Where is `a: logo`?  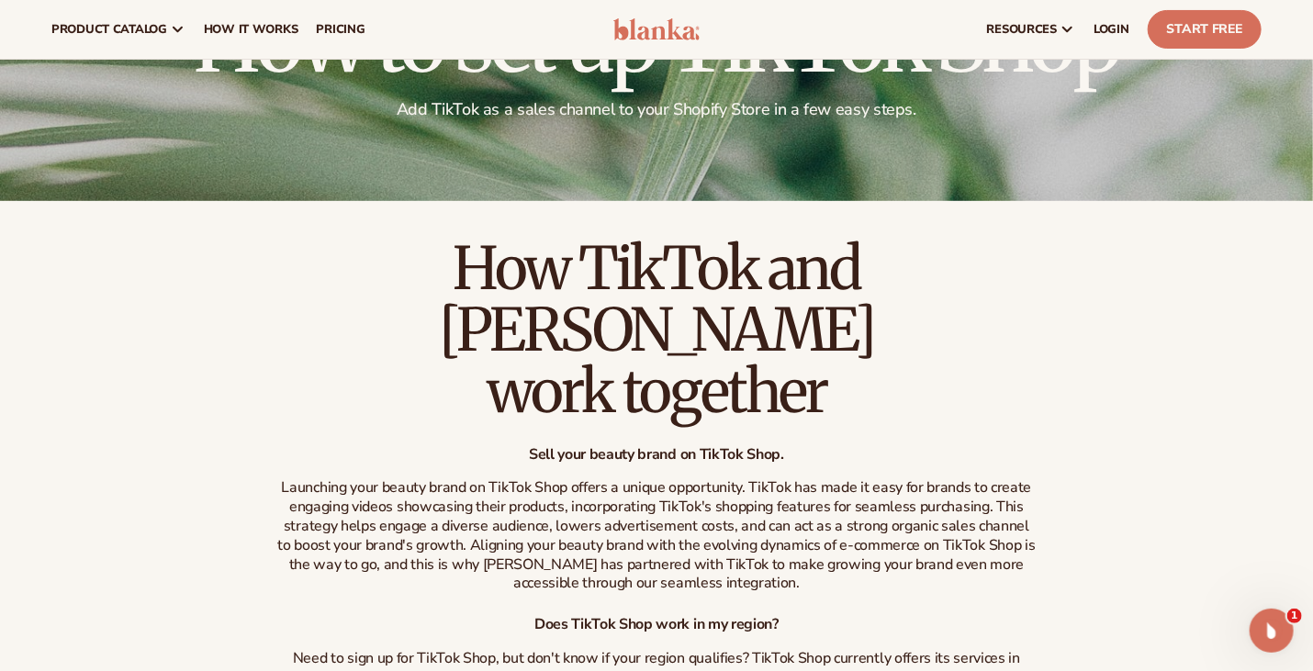 a: logo is located at coordinates (656, 29).